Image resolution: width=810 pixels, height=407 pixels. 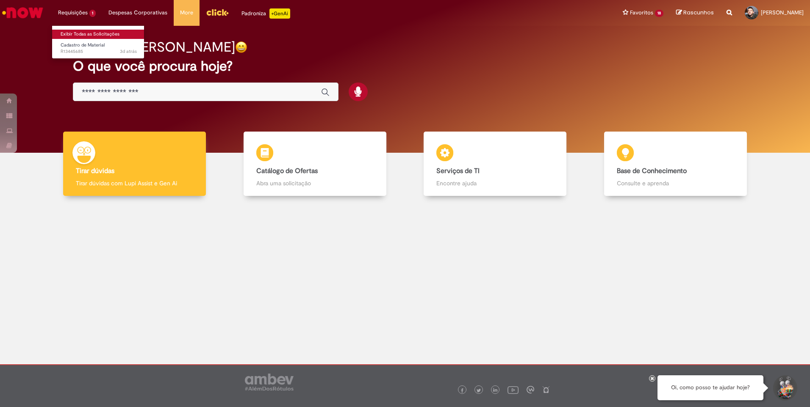 What do you see at coordinates (694, 13) in the screenshot?
I see `a: Rascunhos` at bounding box center [694, 13].